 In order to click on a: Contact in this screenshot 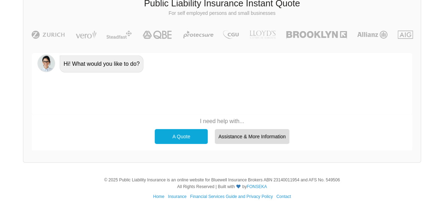, I will do `click(284, 197)`.